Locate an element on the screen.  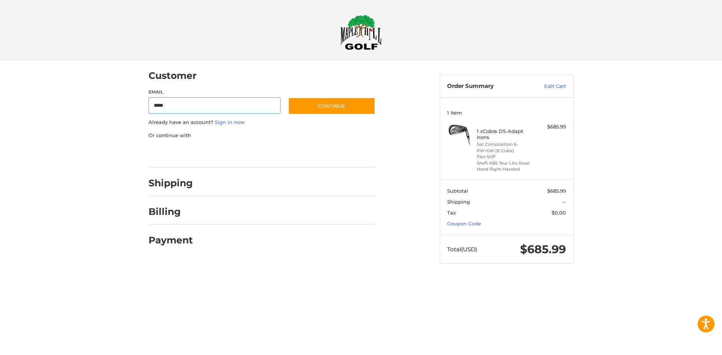
span: $0.00 is located at coordinates (559, 213).